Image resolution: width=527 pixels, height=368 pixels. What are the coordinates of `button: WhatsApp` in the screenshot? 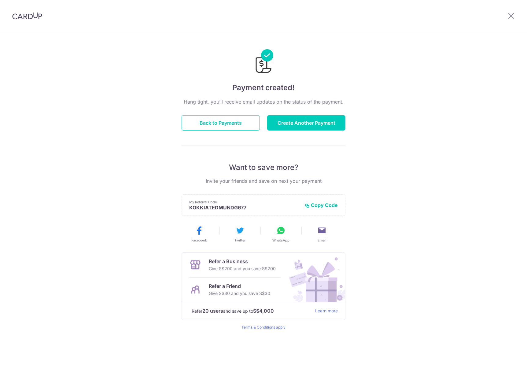 It's located at (281, 234).